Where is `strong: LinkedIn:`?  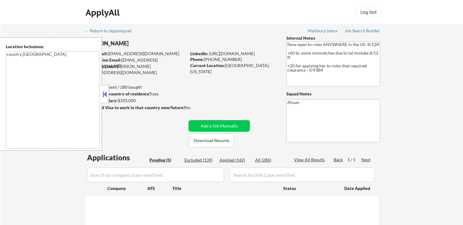 strong: LinkedIn: is located at coordinates (199, 53).